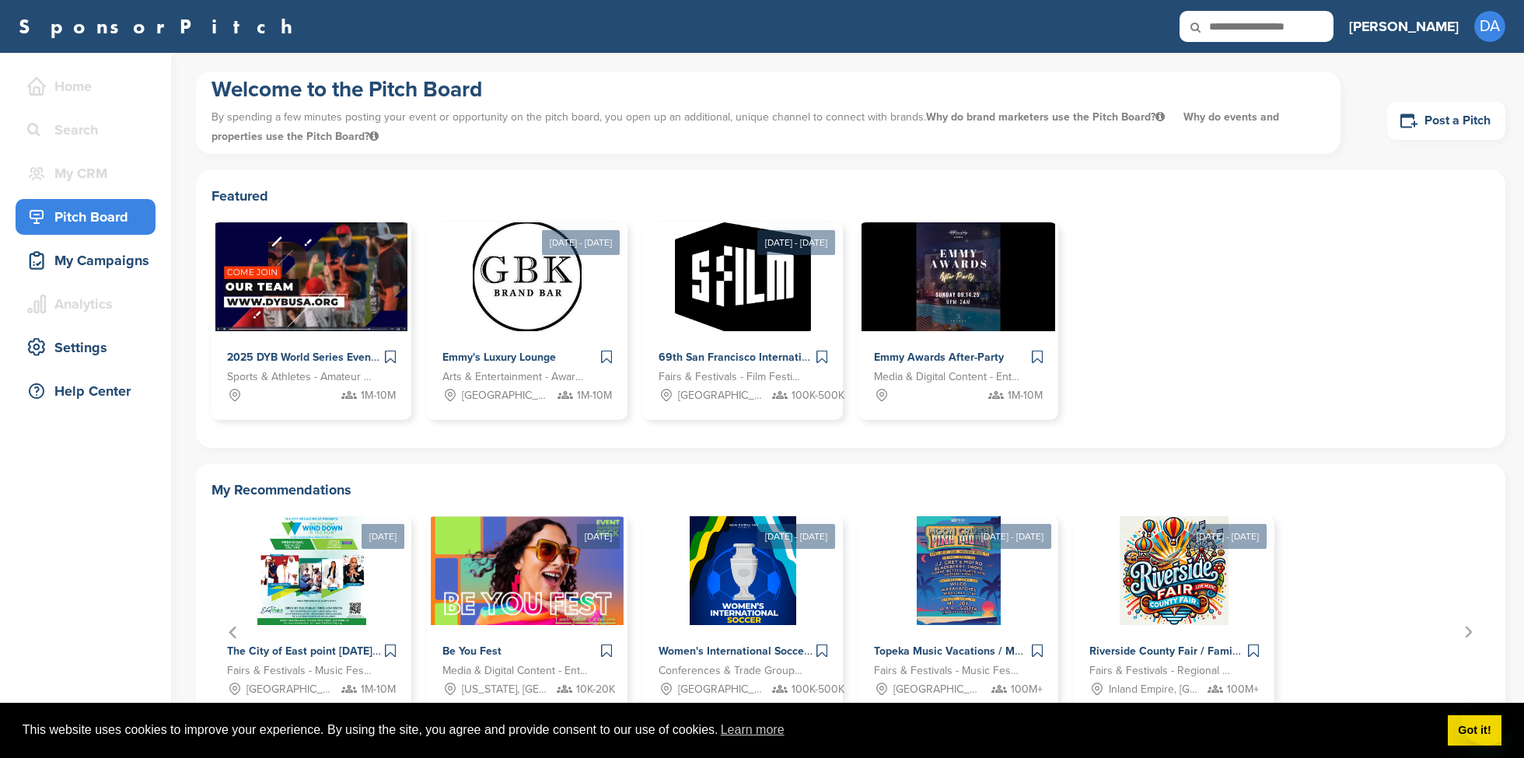 This screenshot has height=758, width=1524. I want to click on div: 4 of 5, so click(958, 615).